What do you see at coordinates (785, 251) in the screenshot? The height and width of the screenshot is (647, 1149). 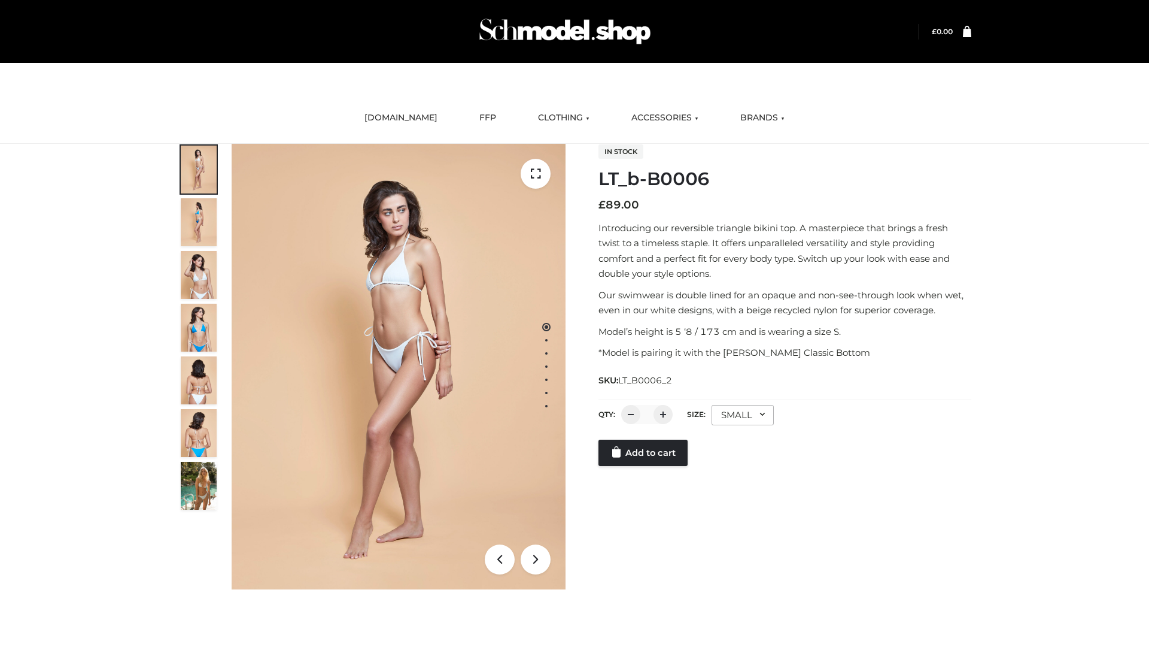 I see `p: Introducing our reversible triangle bikini top. A masterpiece that brings a fresh twist to a time...` at bounding box center [785, 251].